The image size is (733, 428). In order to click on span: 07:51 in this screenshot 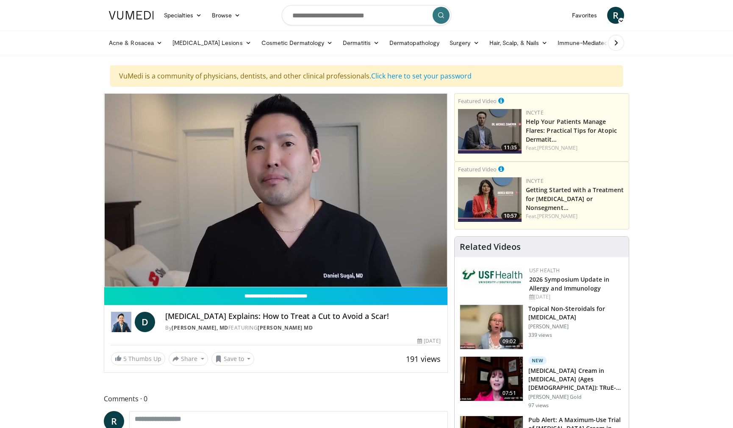, I will do `click(510, 393)`.